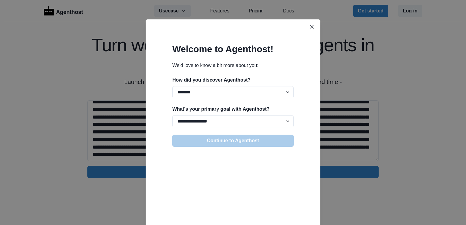  What do you see at coordinates (233, 141) in the screenshot?
I see `button: Continue to Agenthost` at bounding box center [233, 141].